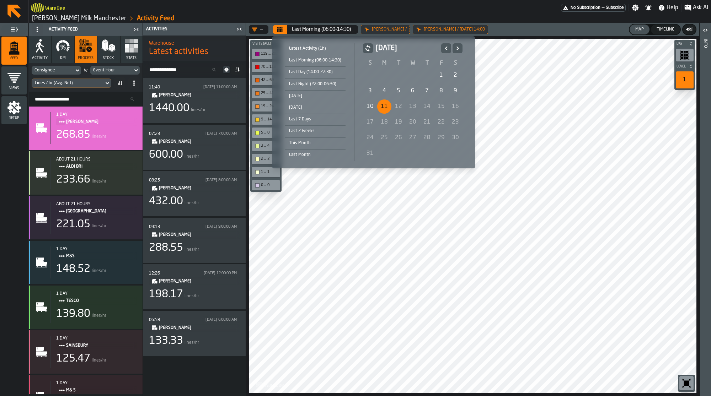 The height and width of the screenshot is (396, 711). Describe the element at coordinates (370, 91) in the screenshot. I see `div: Sunday, August 3, 2025` at that location.